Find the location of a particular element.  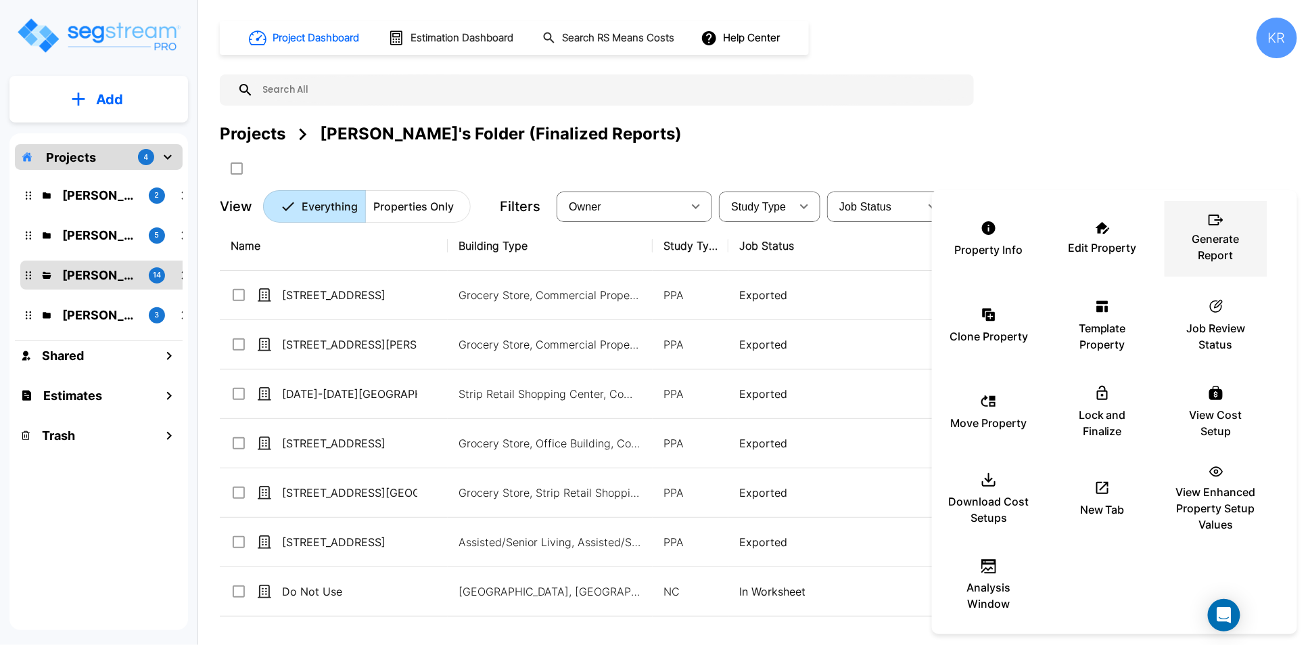

p: Download Cost Setups is located at coordinates (989, 509).